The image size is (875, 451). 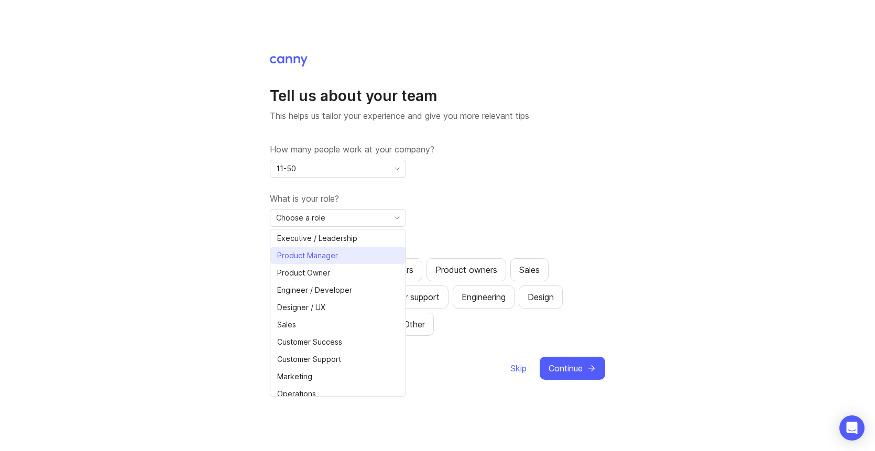 What do you see at coordinates (852, 428) in the screenshot?
I see `div: Open Intercom Messenger` at bounding box center [852, 428].